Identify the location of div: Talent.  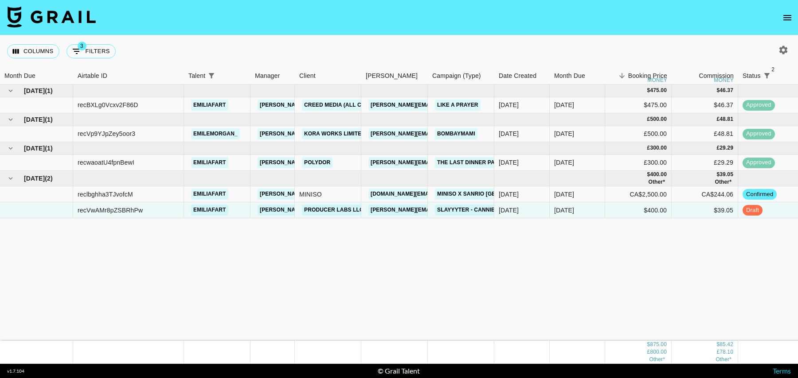
(217, 76).